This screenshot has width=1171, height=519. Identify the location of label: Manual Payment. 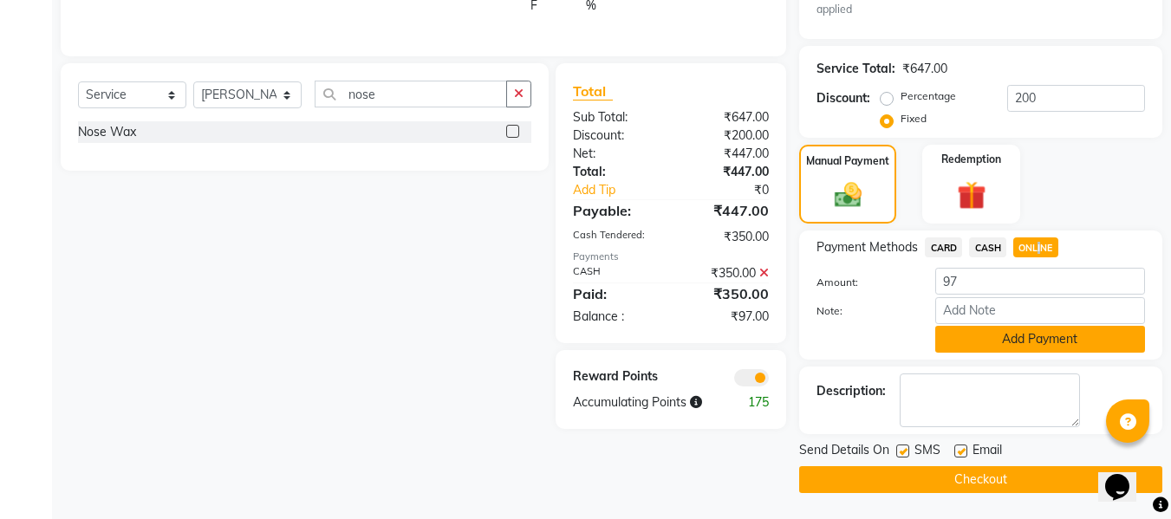
(848, 161).